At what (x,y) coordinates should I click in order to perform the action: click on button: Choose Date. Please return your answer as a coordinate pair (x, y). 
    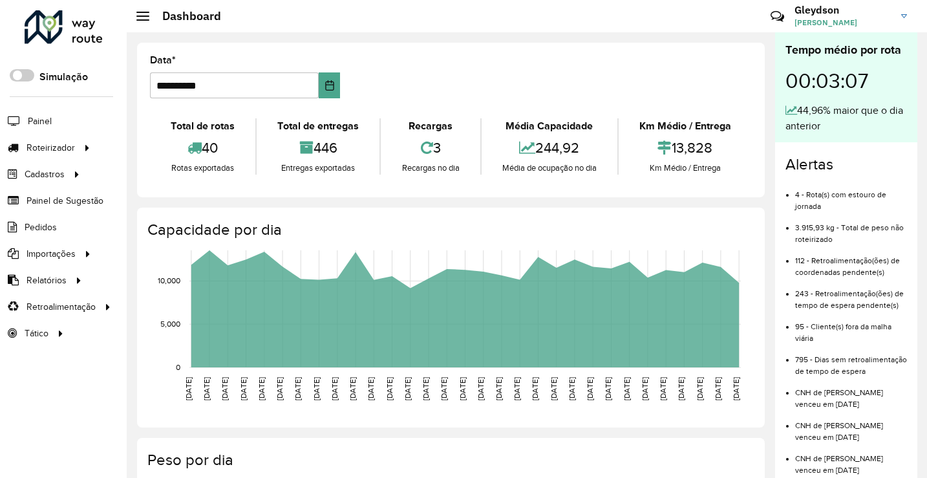
    Looking at the image, I should click on (329, 85).